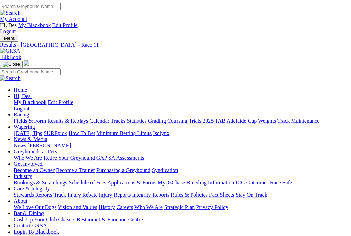 The width and height of the screenshot is (351, 236). Describe the element at coordinates (30, 226) in the screenshot. I see `a: Contact GRSA` at that location.